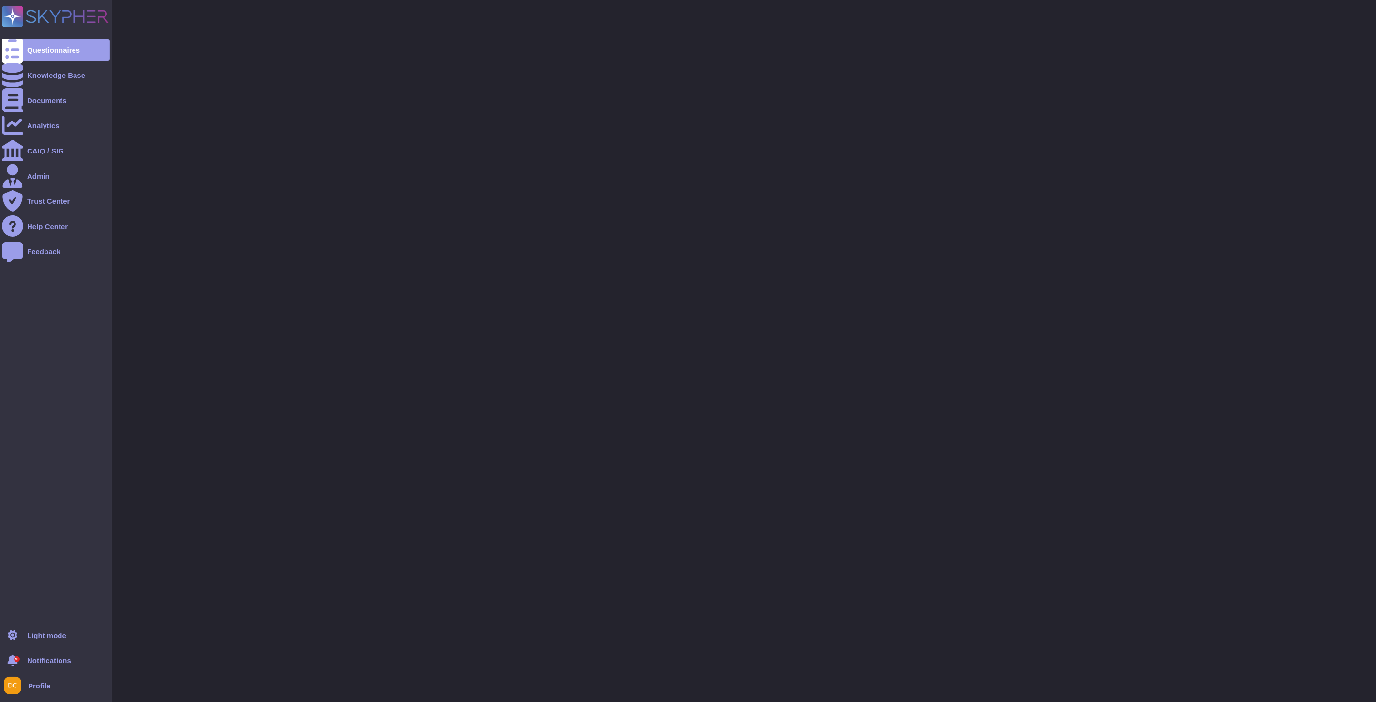 The height and width of the screenshot is (702, 1376). Describe the element at coordinates (47, 100) in the screenshot. I see `div: Documents` at that location.